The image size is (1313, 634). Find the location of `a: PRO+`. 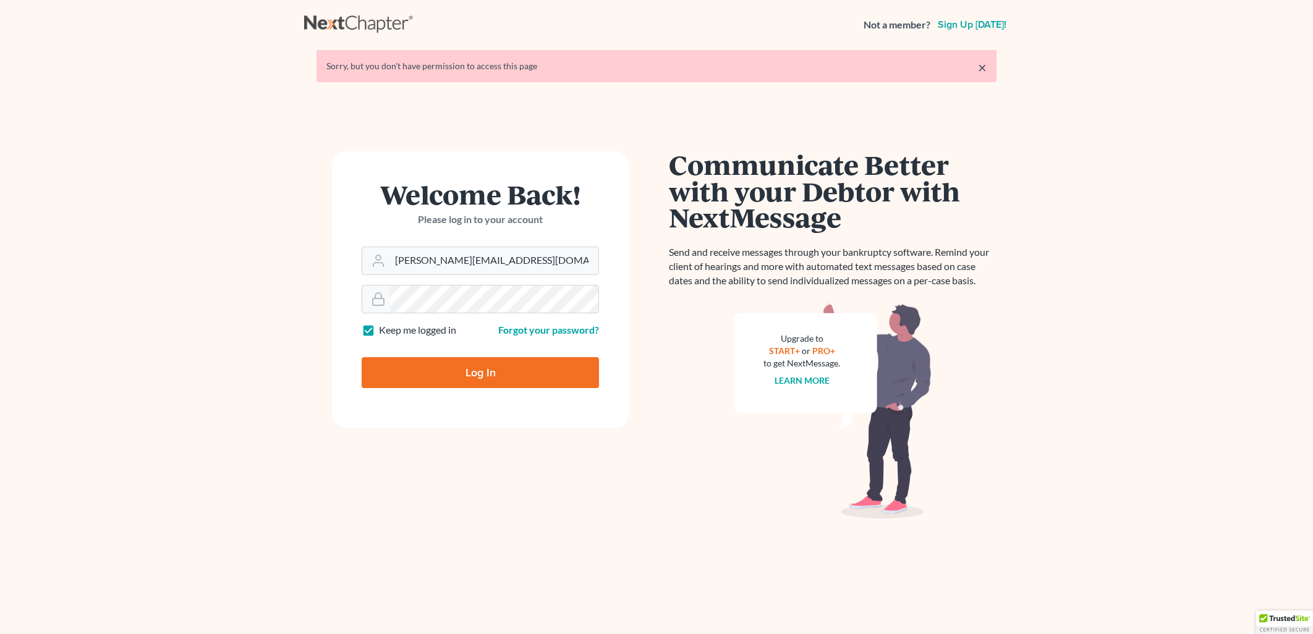

a: PRO+ is located at coordinates (823, 350).